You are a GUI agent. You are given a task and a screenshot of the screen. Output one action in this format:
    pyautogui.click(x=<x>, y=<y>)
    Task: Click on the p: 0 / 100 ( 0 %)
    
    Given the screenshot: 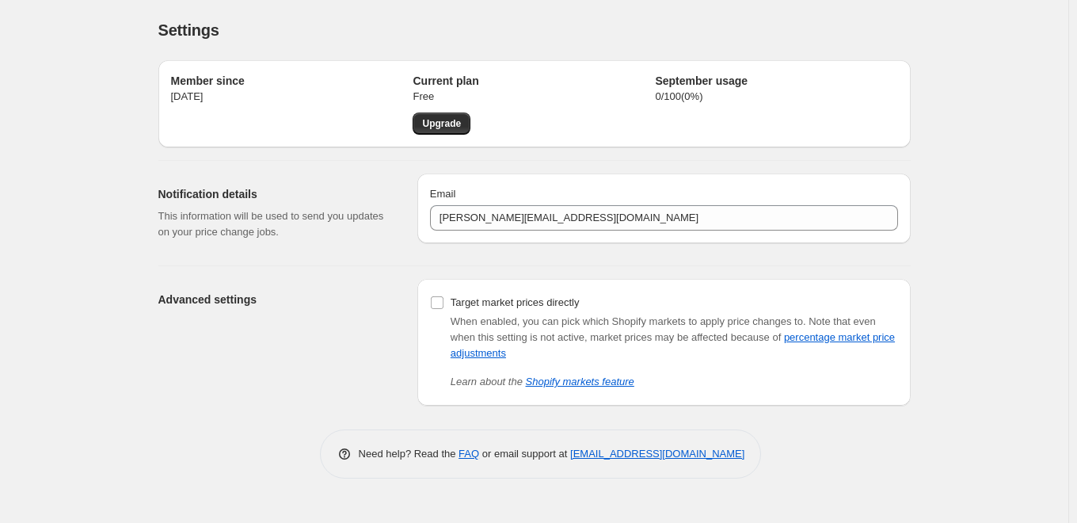 What is the action you would take?
    pyautogui.click(x=776, y=97)
    